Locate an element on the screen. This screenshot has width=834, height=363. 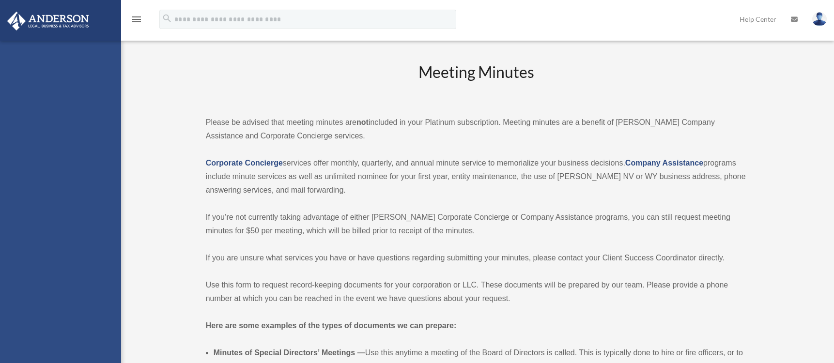
p: If you are unsure what services you have or have questions regarding submitting your minutes, ple... is located at coordinates (477, 258).